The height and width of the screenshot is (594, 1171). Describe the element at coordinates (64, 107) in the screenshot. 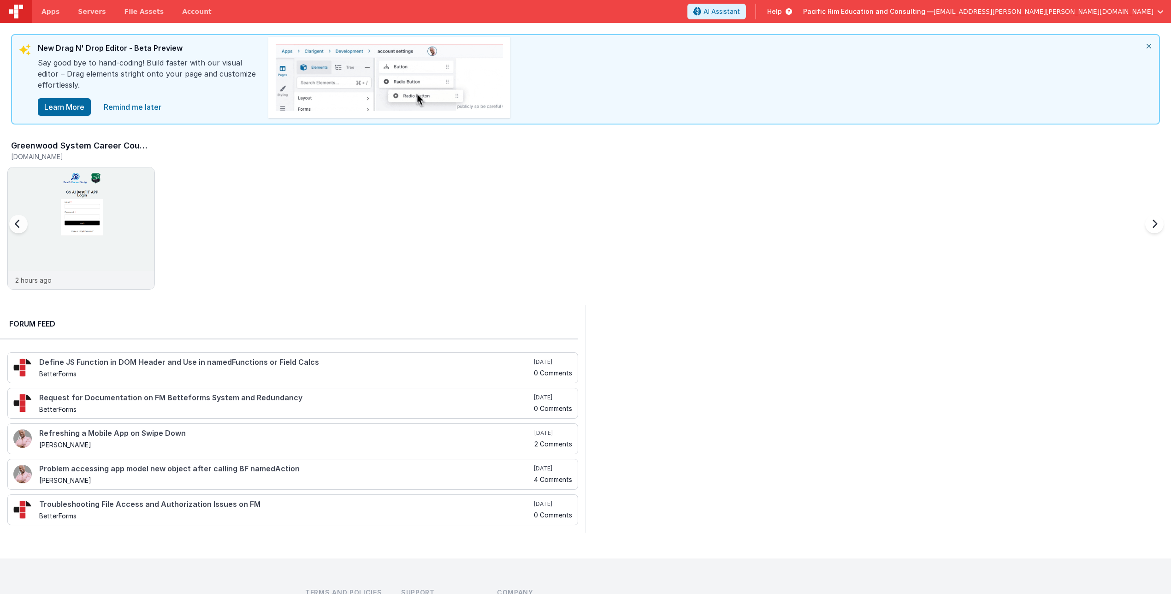

I see `button: Learn More` at that location.